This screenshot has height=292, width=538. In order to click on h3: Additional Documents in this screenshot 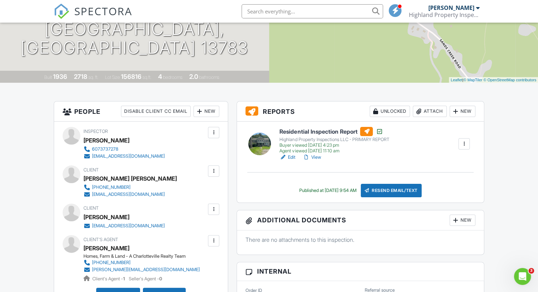, I will do `click(361, 220)`.